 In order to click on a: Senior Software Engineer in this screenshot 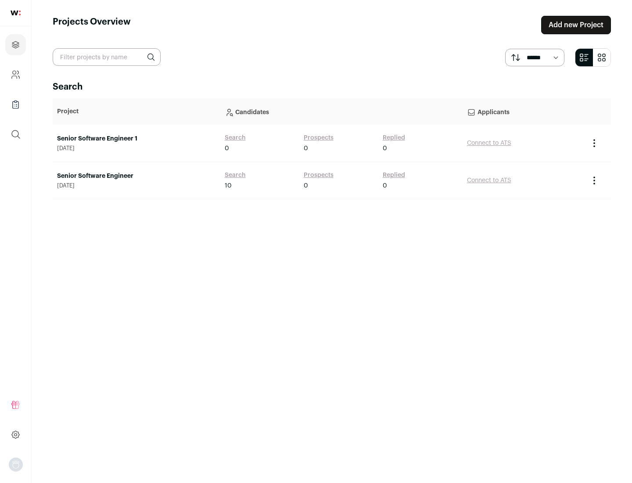, I will do `click(137, 176)`.